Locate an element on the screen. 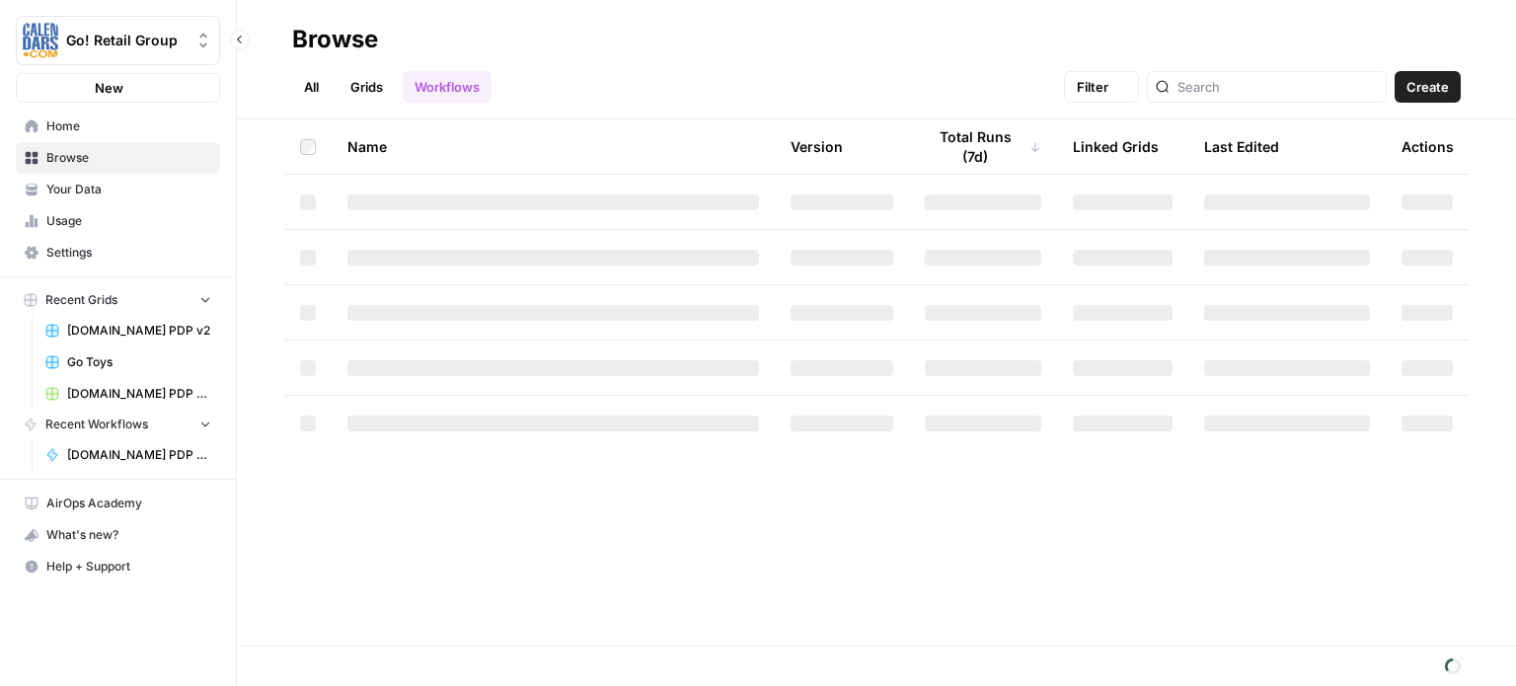 The height and width of the screenshot is (686, 1516). a: Your Data is located at coordinates (117, 189).